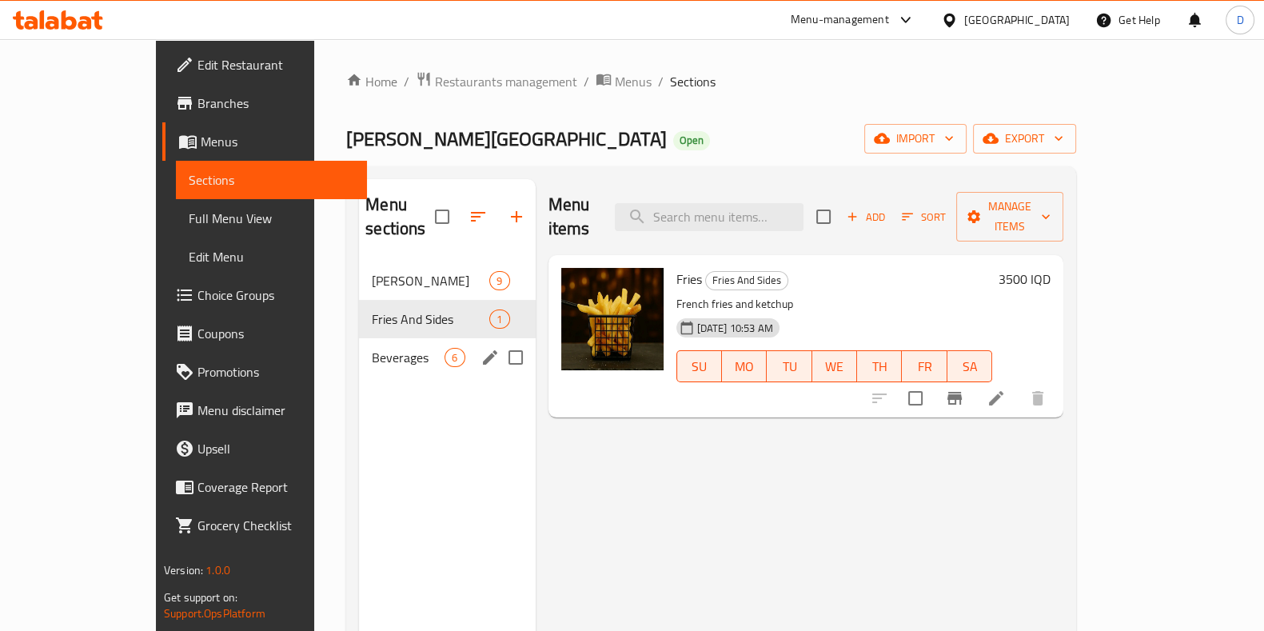  Describe the element at coordinates (276, 449) in the screenshot. I see `span: Upsell` at that location.